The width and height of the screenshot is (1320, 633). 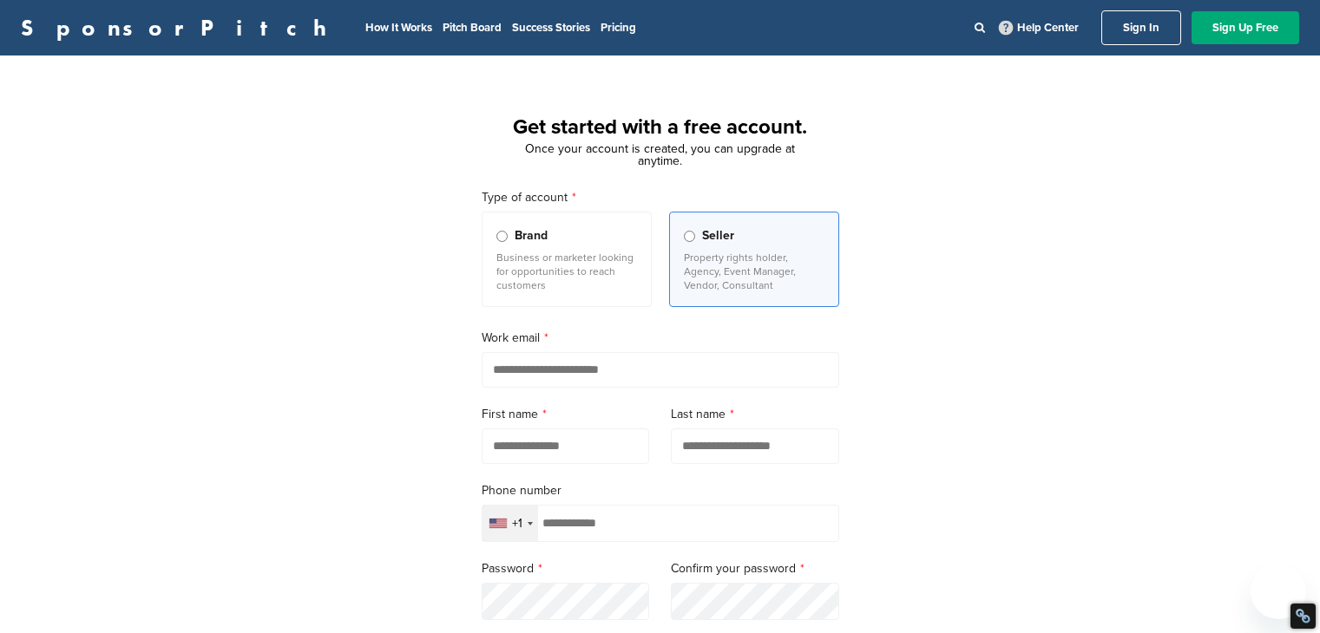 What do you see at coordinates (510, 523) in the screenshot?
I see `div: Selected country` at bounding box center [510, 523].